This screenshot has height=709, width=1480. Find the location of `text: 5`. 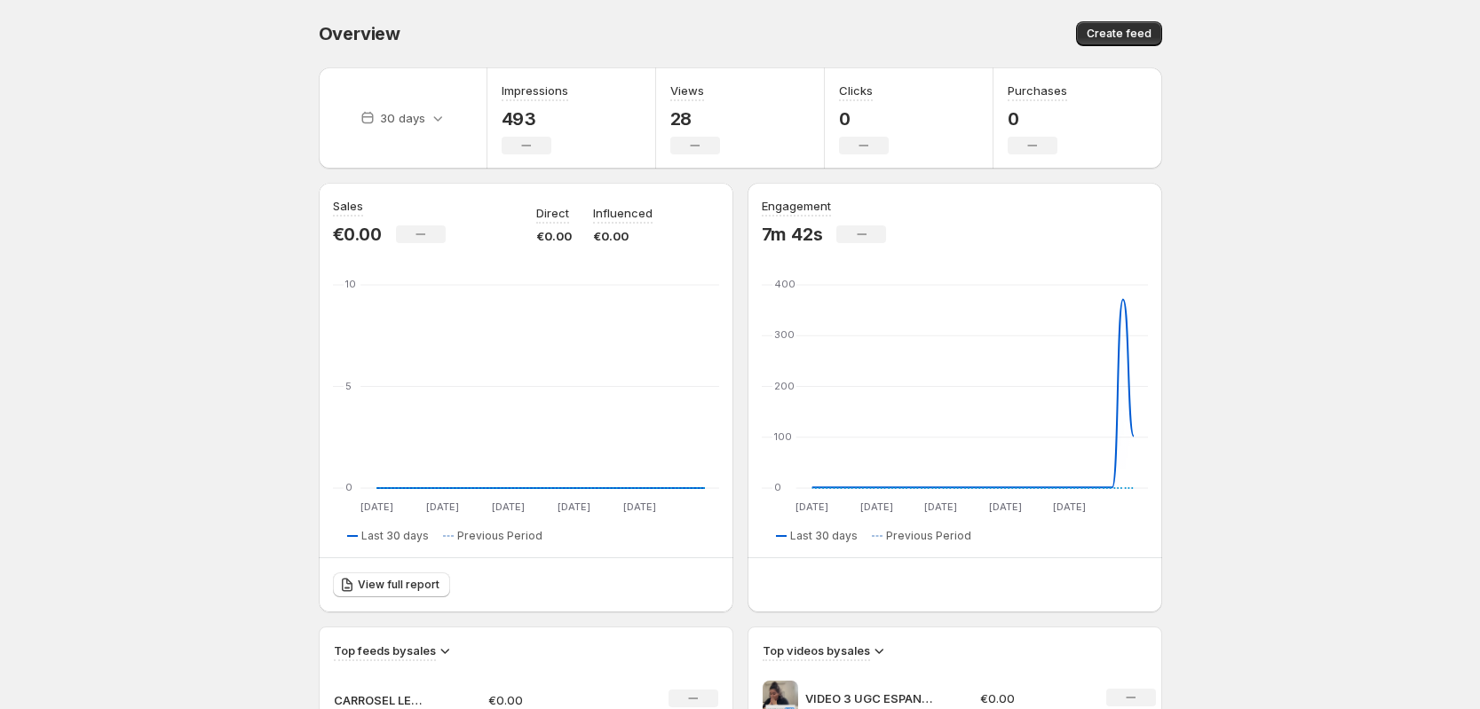

text: 5 is located at coordinates (348, 386).